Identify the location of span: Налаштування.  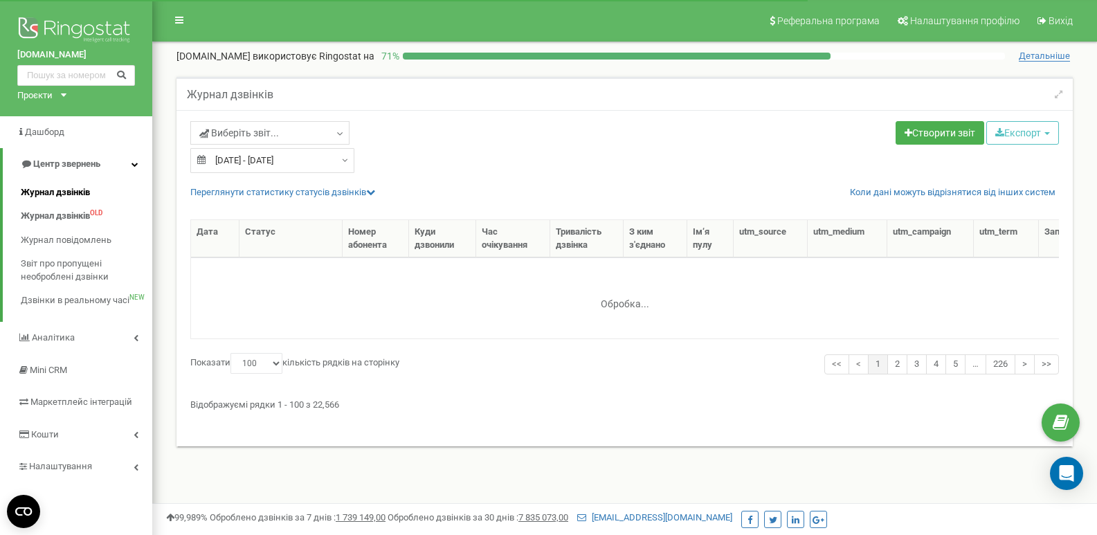
(60, 466).